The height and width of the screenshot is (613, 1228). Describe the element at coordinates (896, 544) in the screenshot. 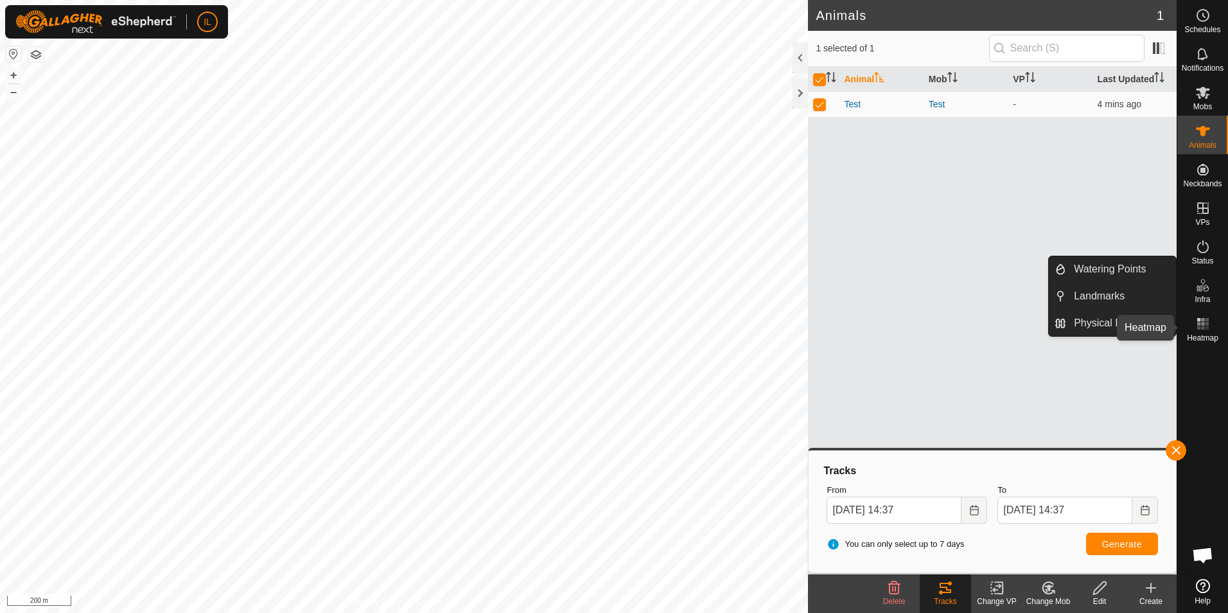

I see `span: You can only select up to 7 days` at that location.